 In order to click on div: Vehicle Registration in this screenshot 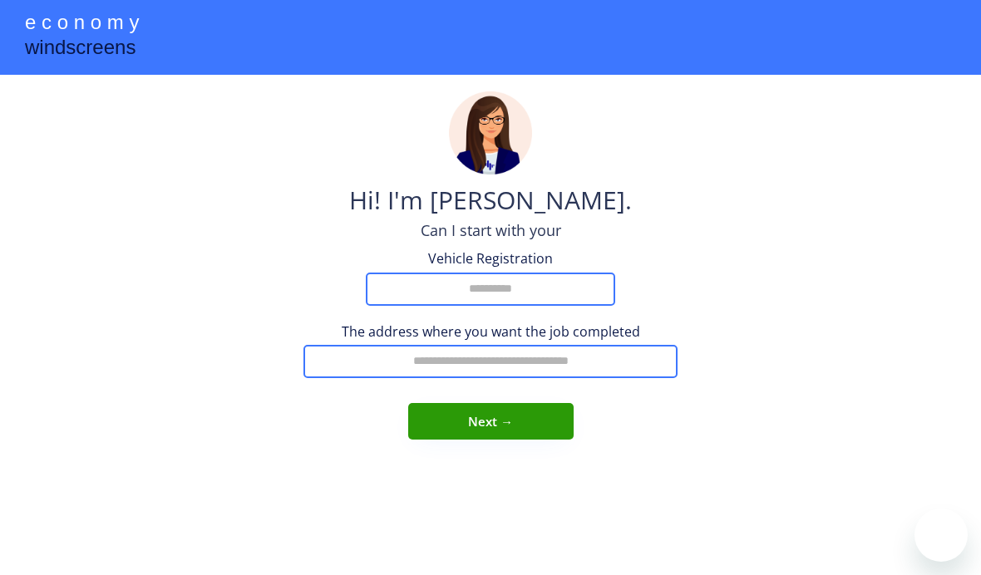, I will do `click(490, 259)`.